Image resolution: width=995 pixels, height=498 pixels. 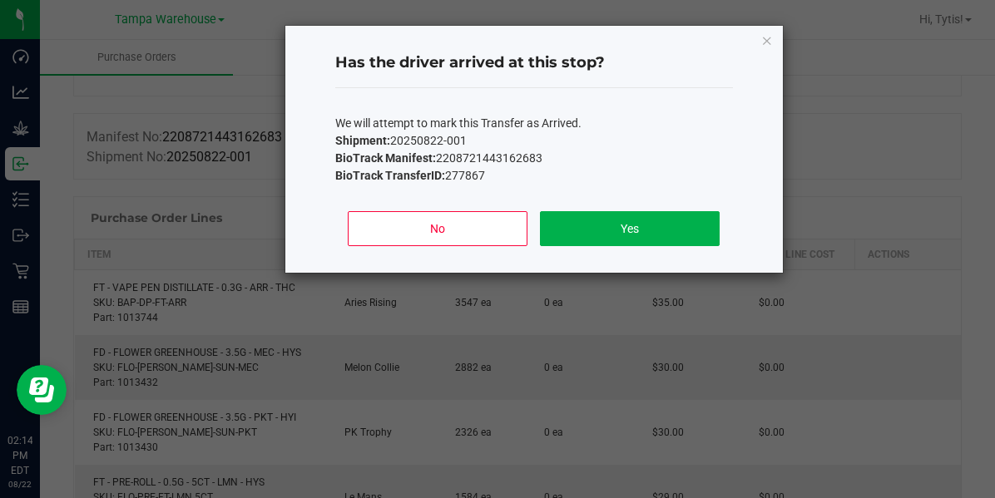 I want to click on p: 20250822-001, so click(x=534, y=141).